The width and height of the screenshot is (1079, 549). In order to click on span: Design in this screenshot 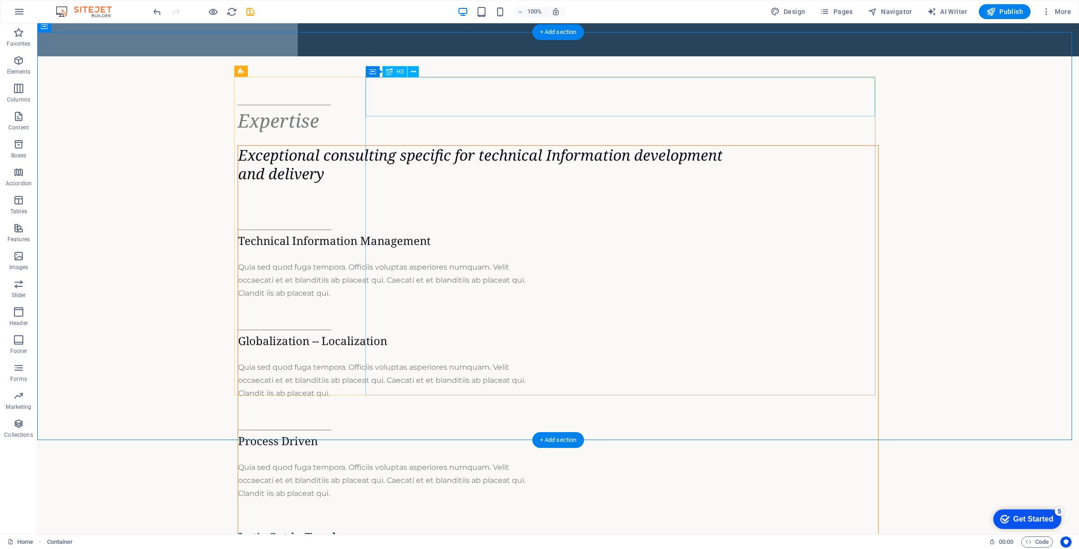, I will do `click(788, 12)`.